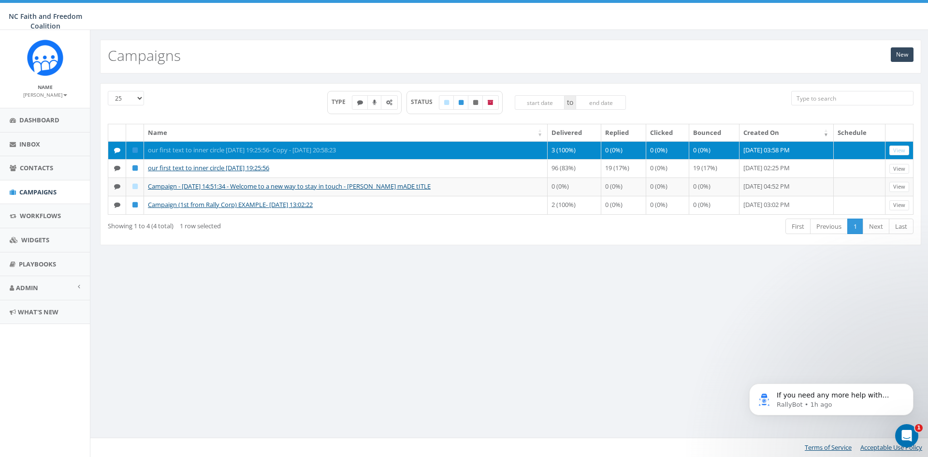  I want to click on td: 3 (100%), so click(574, 150).